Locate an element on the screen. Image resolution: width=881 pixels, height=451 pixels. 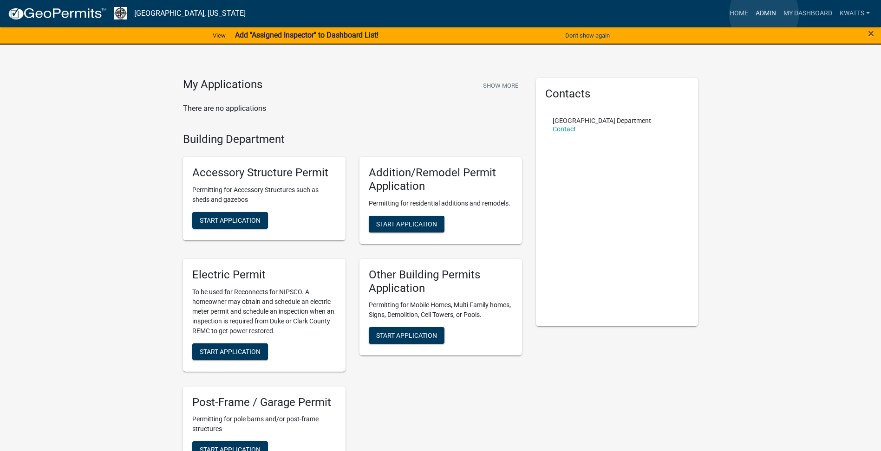
p: Permitting for residential additions and remodels. is located at coordinates (441, 203).